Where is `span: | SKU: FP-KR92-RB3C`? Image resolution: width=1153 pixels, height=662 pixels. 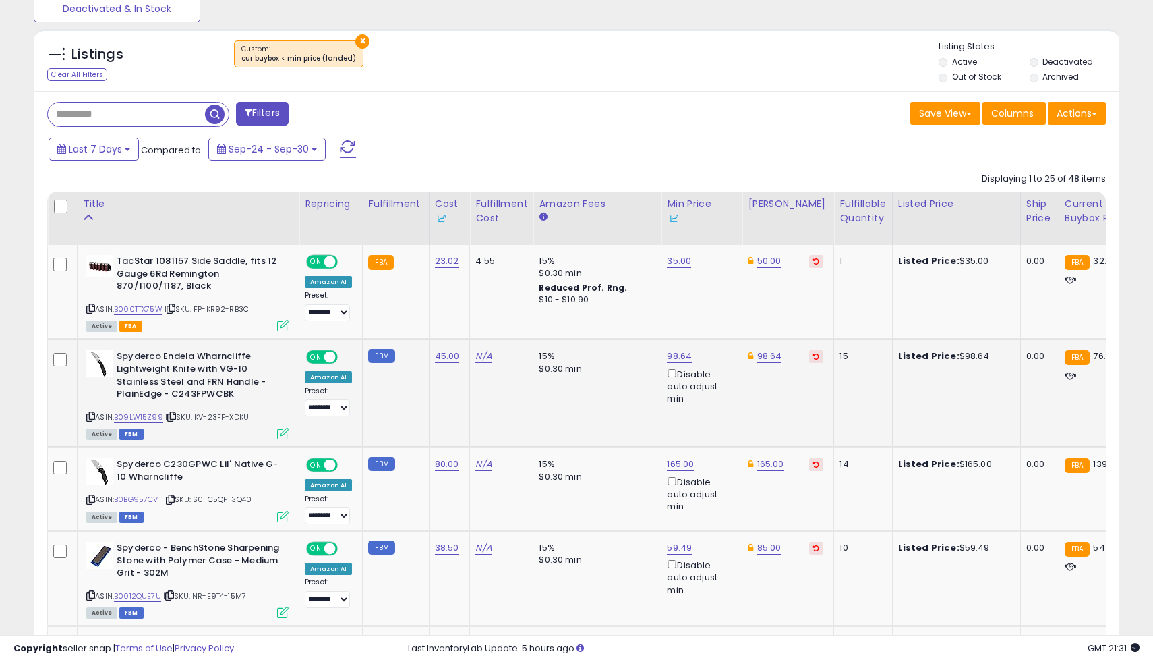 span: | SKU: FP-KR92-RB3C is located at coordinates (206, 309).